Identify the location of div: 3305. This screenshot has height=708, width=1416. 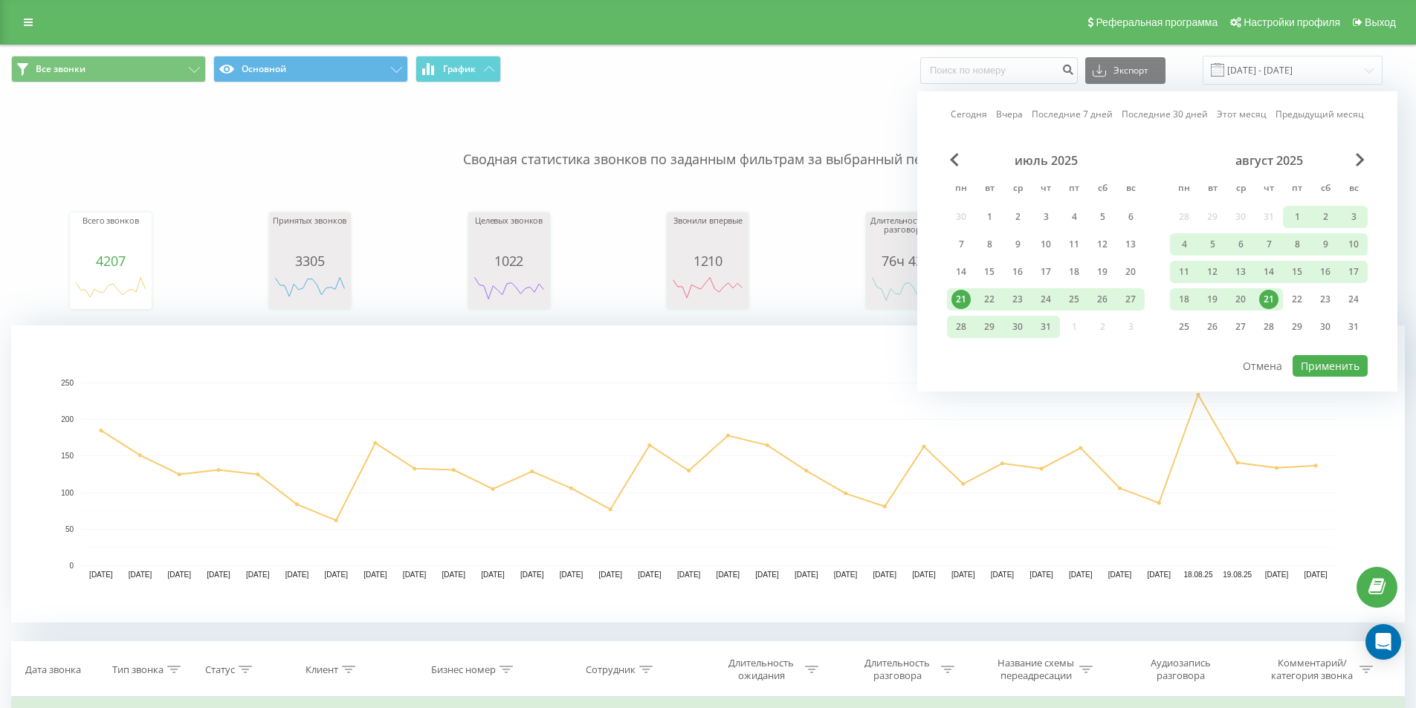
(310, 261).